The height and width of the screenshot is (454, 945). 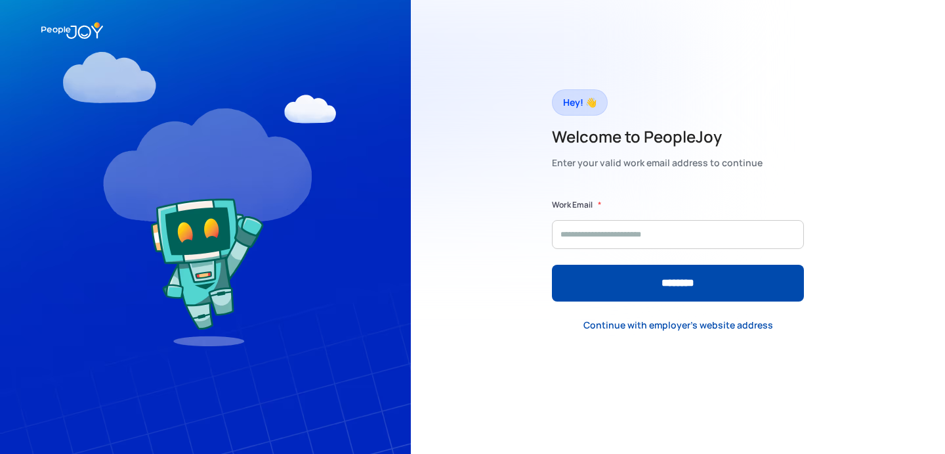 I want to click on div: Hey! 👋, so click(x=580, y=102).